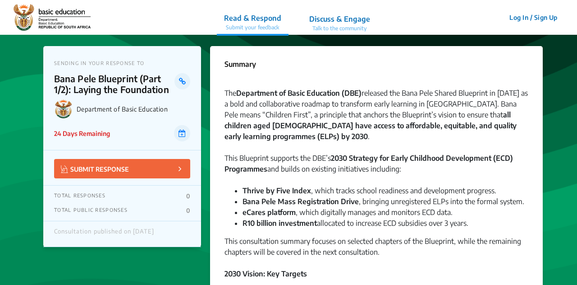  Describe the element at coordinates (122, 168) in the screenshot. I see `button: SUBMIT RESPONSE` at that location.